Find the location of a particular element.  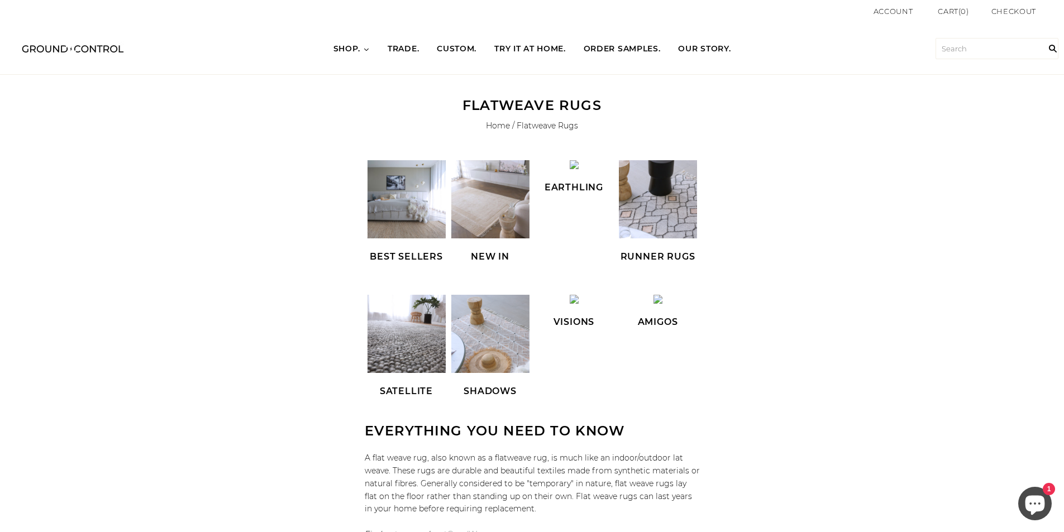

a: New In is located at coordinates (490, 246).